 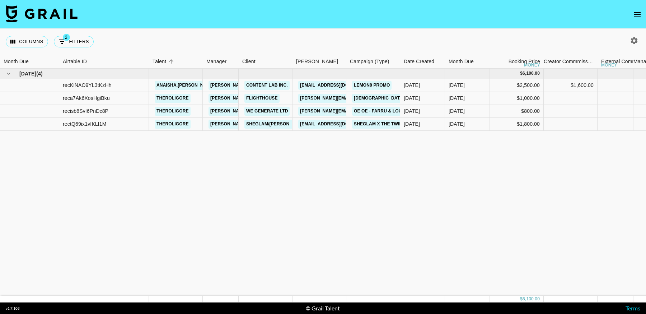 I want to click on div: reca7Ak6XosHgiBku, so click(x=86, y=98).